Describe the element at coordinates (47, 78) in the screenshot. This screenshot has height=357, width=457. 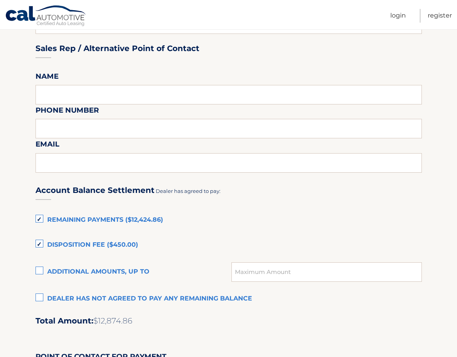
I see `label: Name` at that location.